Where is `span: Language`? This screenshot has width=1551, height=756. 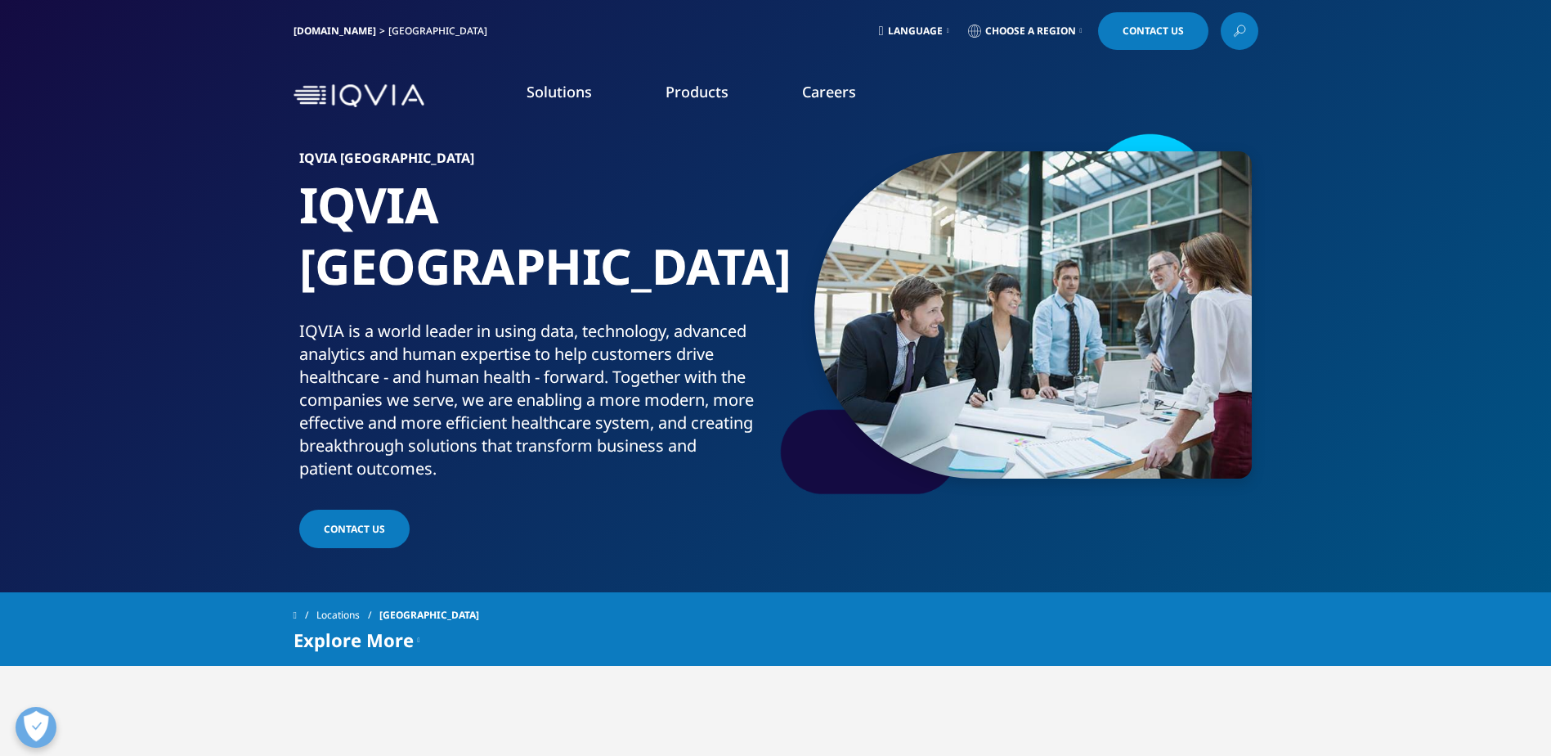
span: Language is located at coordinates (915, 31).